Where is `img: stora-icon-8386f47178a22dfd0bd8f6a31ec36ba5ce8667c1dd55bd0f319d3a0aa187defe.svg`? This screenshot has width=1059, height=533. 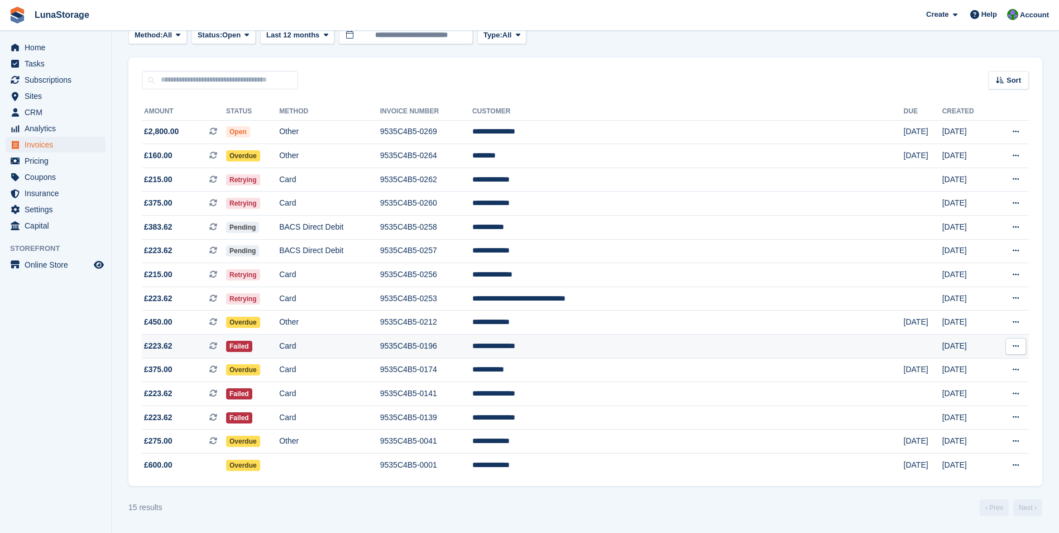 img: stora-icon-8386f47178a22dfd0bd8f6a31ec36ba5ce8667c1dd55bd0f319d3a0aa187defe.svg is located at coordinates (17, 15).